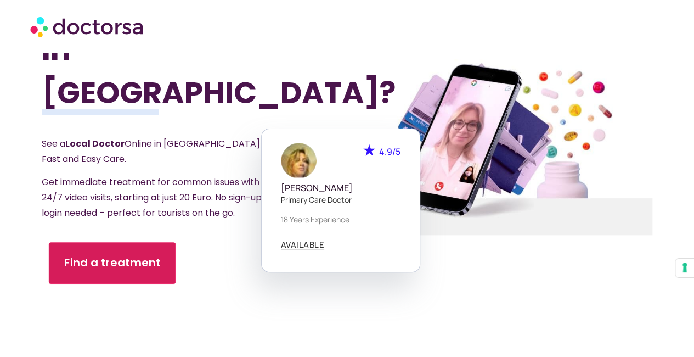 This screenshot has height=357, width=694. What do you see at coordinates (341, 219) in the screenshot?
I see `p: 18 years experience` at bounding box center [341, 219].